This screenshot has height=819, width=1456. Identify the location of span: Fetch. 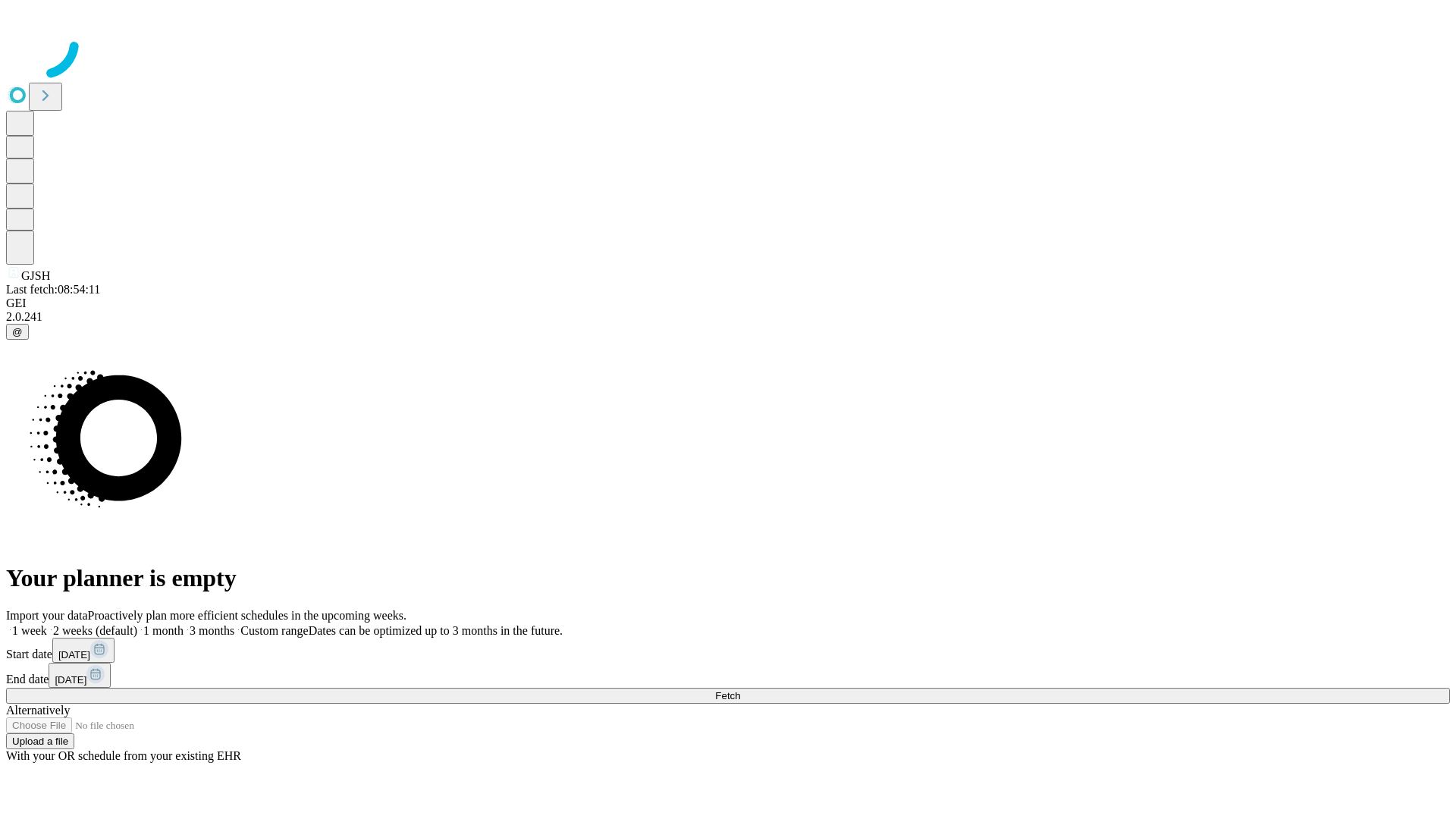
(727, 696).